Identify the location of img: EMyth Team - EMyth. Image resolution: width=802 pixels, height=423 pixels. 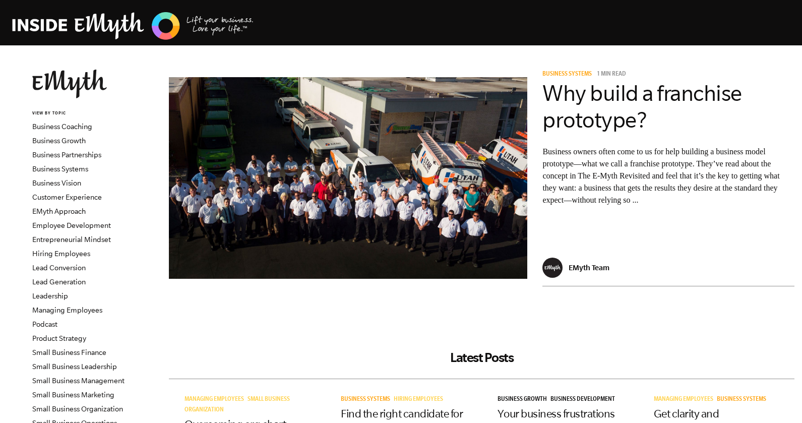
(552, 268).